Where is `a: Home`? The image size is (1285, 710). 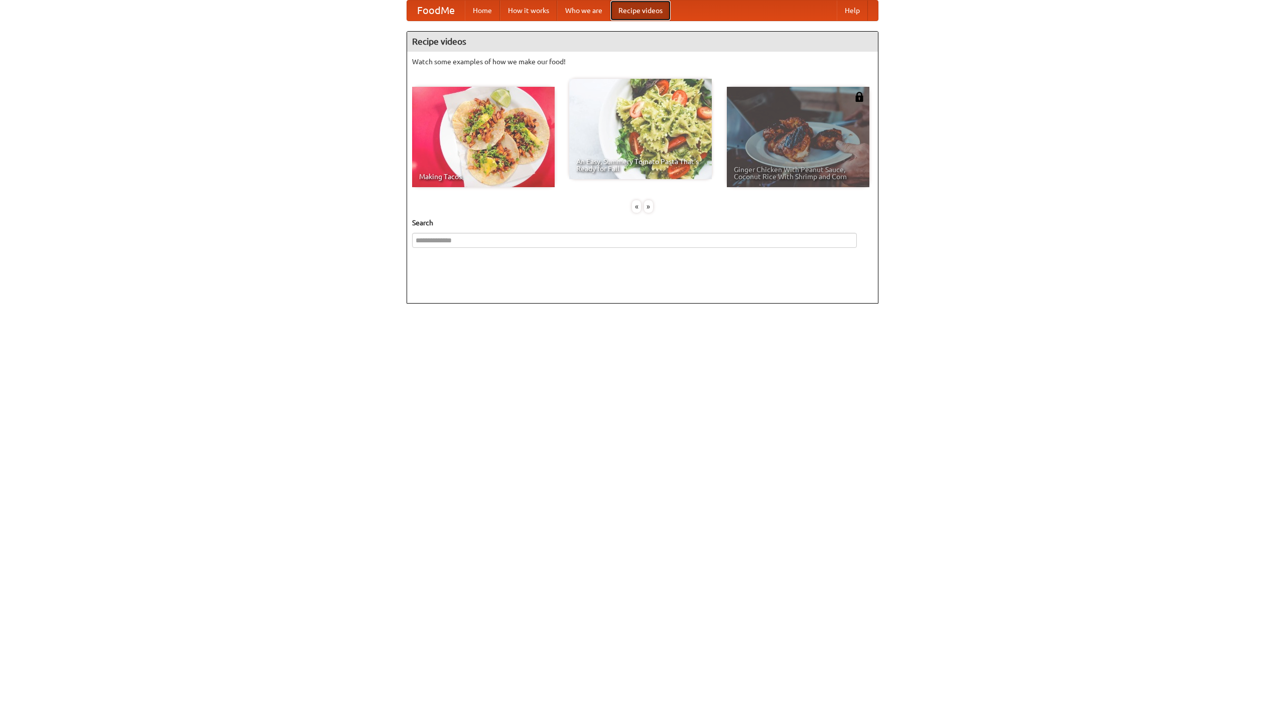 a: Home is located at coordinates (482, 11).